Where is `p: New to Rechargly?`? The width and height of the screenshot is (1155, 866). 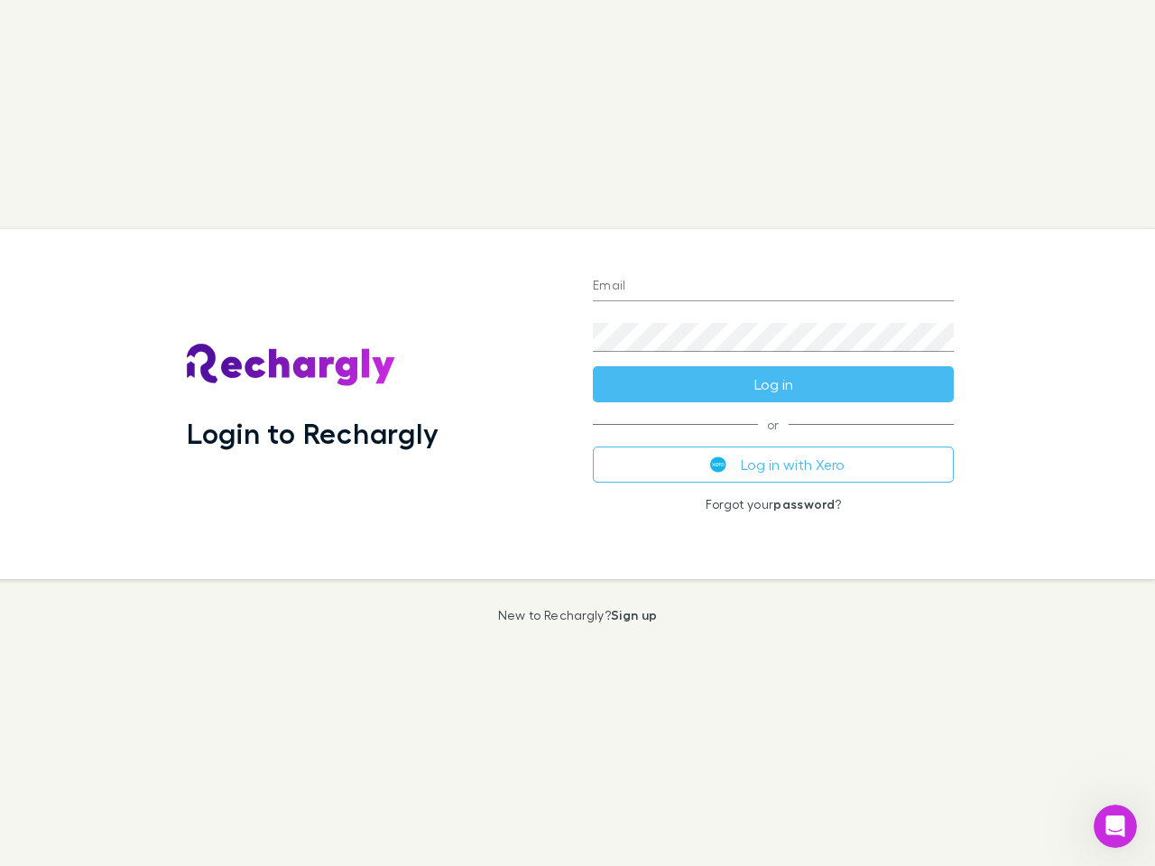
p: New to Rechargly? is located at coordinates (577, 615).